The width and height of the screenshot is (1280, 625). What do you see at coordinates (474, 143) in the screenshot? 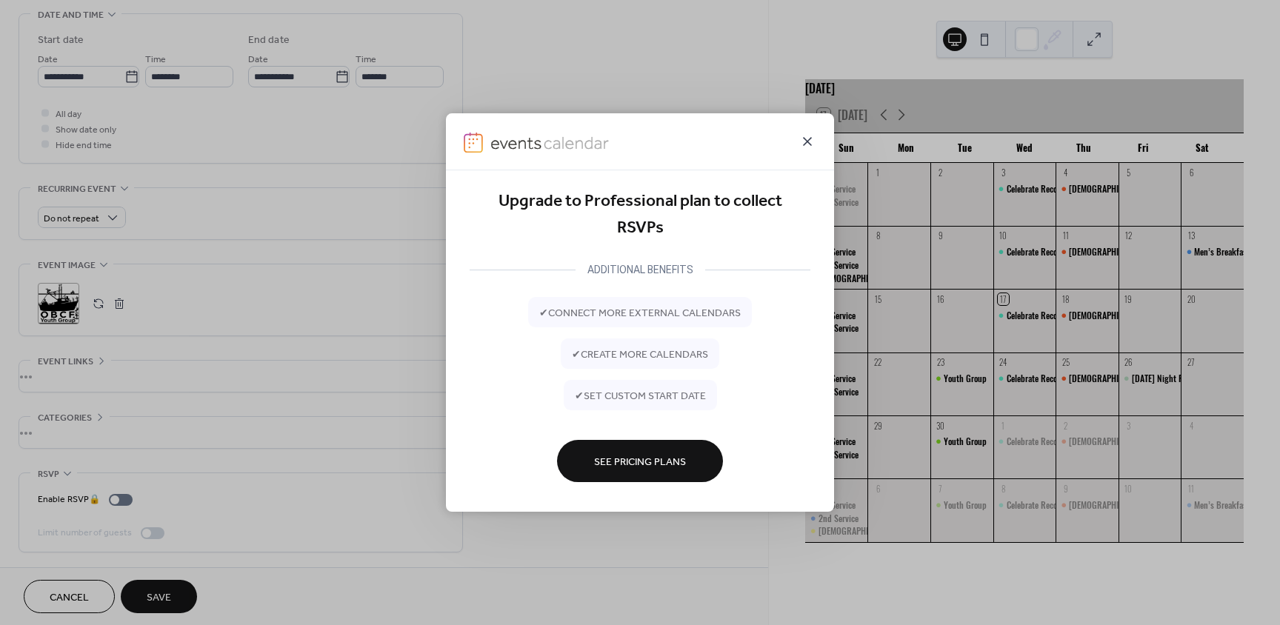
I see `img: logo-icon` at bounding box center [474, 143].